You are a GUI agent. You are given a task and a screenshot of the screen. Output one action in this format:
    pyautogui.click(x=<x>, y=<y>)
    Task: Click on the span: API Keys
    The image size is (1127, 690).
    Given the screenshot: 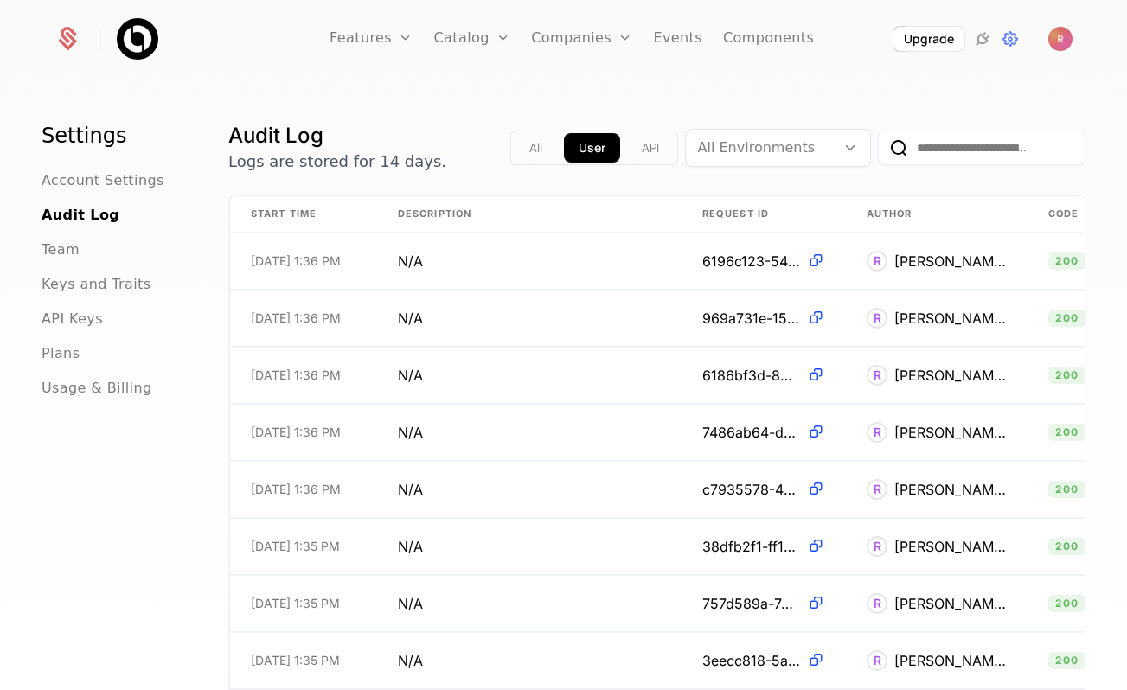 What is the action you would take?
    pyautogui.click(x=72, y=319)
    